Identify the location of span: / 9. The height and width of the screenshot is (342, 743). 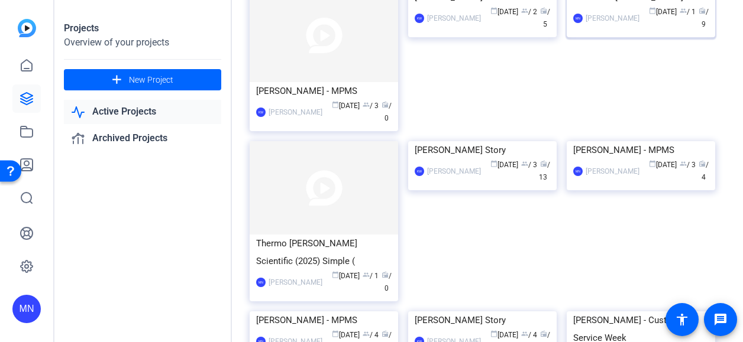
(703, 18).